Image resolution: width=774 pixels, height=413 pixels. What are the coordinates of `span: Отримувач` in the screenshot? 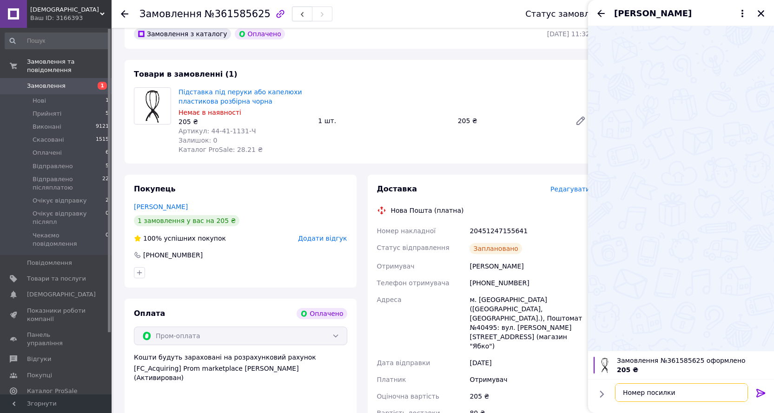 It's located at (396, 266).